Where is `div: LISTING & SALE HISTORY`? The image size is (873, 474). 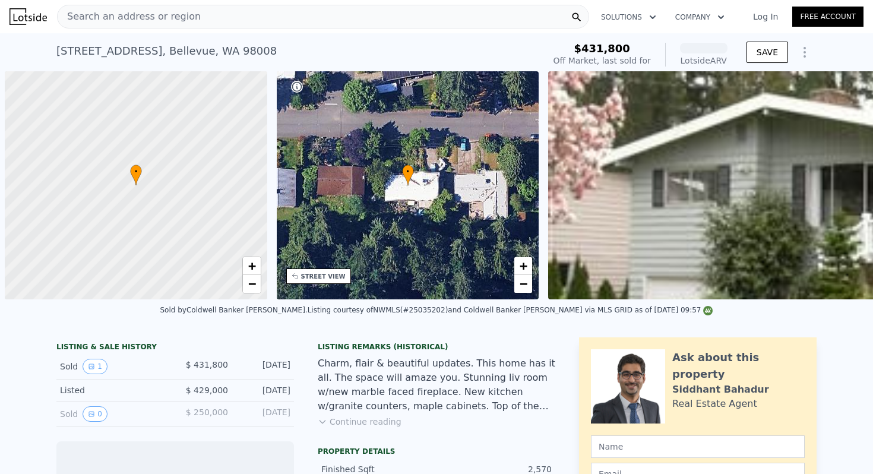 div: LISTING & SALE HISTORY is located at coordinates (175, 348).